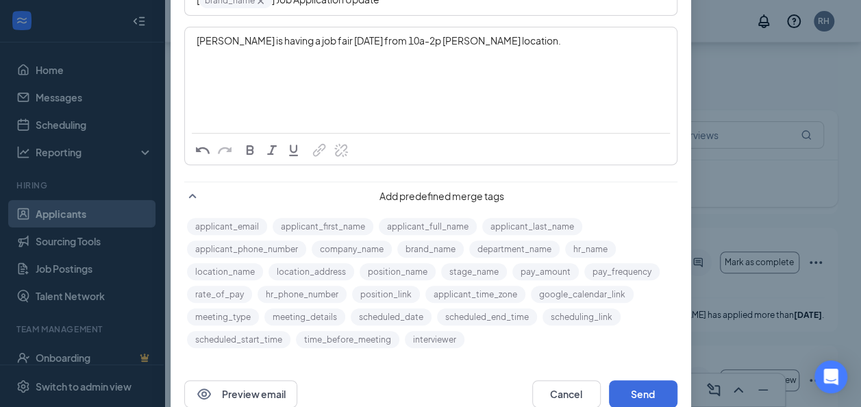 The width and height of the screenshot is (861, 407). Describe the element at coordinates (434, 339) in the screenshot. I see `button: interviewer` at that location.